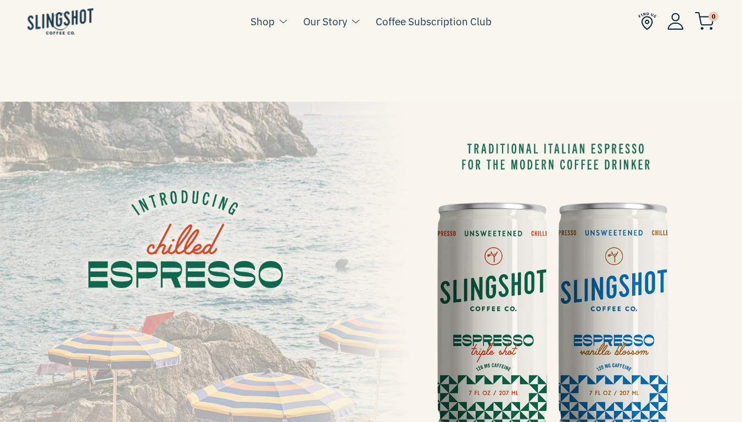  What do you see at coordinates (263, 21) in the screenshot?
I see `a: Shop` at bounding box center [263, 21].